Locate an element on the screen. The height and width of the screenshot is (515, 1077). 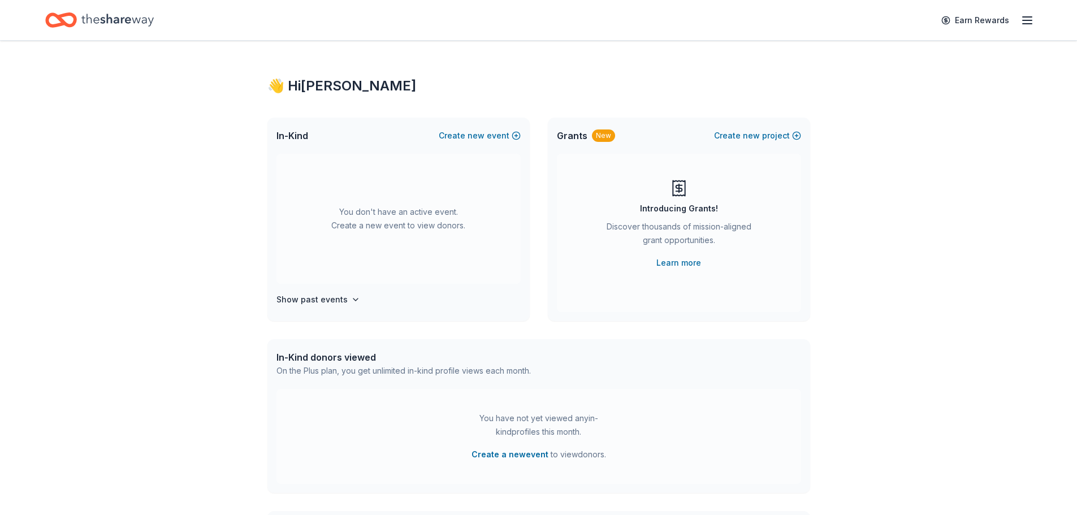
button: Show past events is located at coordinates (318, 300).